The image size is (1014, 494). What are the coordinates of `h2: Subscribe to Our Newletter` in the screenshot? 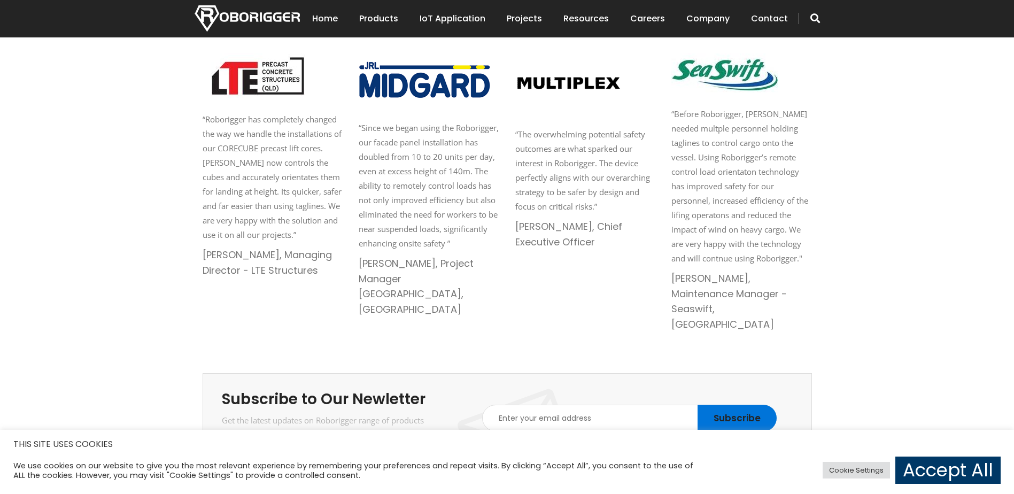 It's located at (328, 399).